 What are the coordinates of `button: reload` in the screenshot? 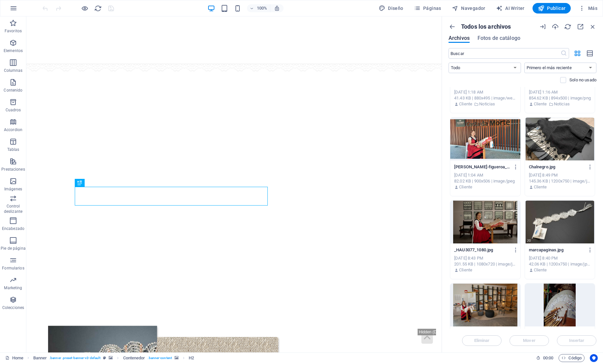 It's located at (98, 8).